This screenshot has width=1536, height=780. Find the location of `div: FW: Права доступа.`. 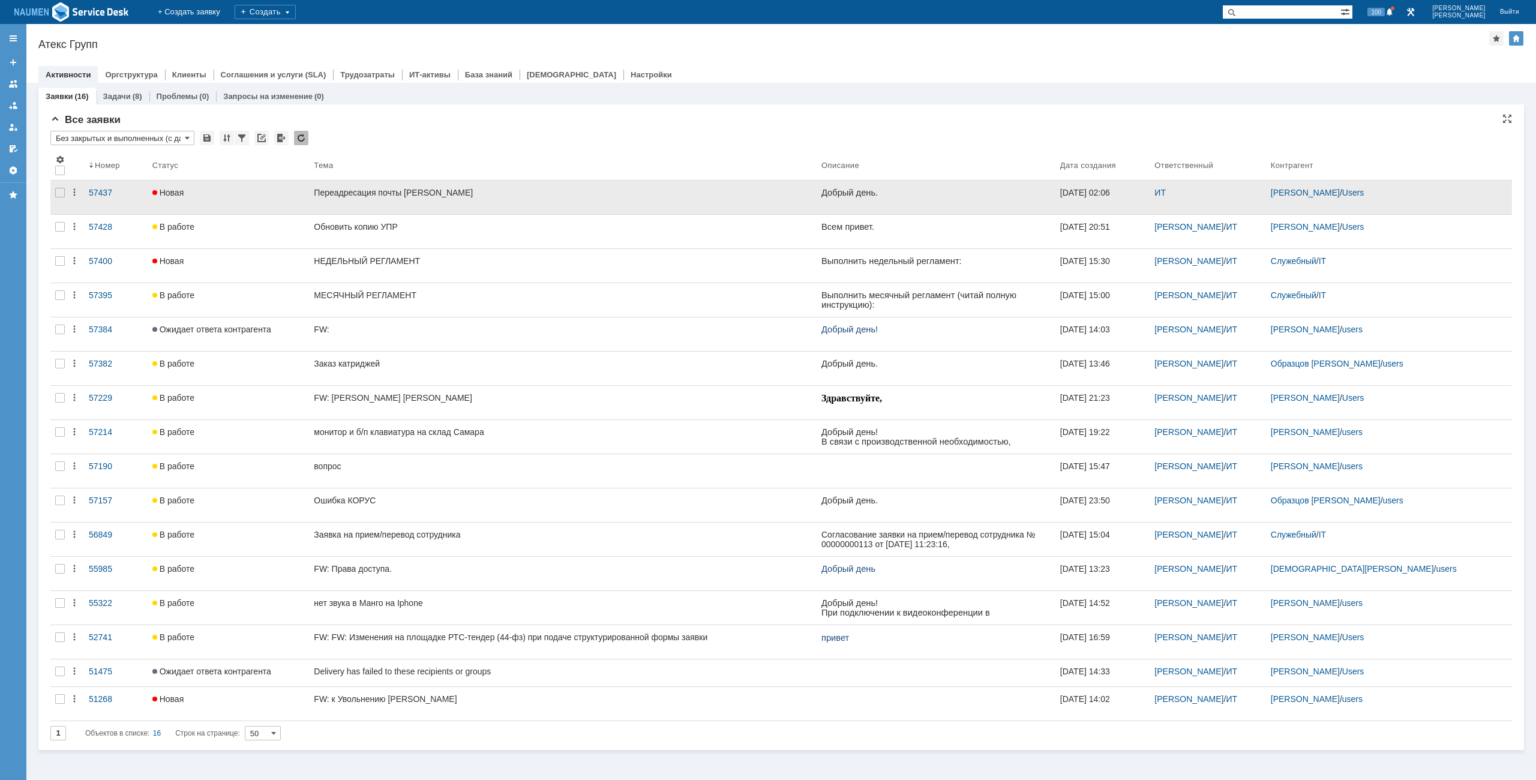

div: FW: Права доступа. is located at coordinates (563, 569).